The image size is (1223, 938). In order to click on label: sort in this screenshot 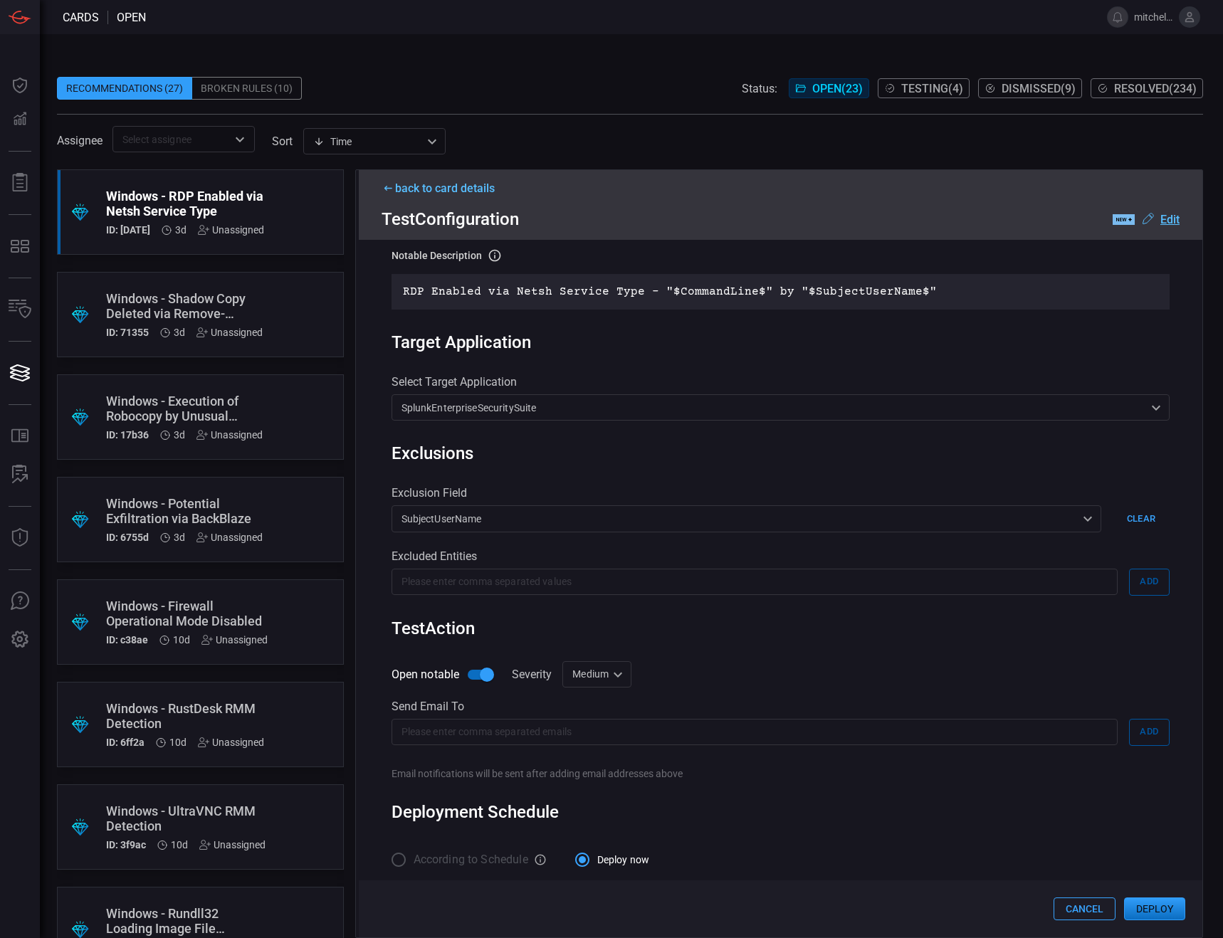, I will do `click(282, 141)`.